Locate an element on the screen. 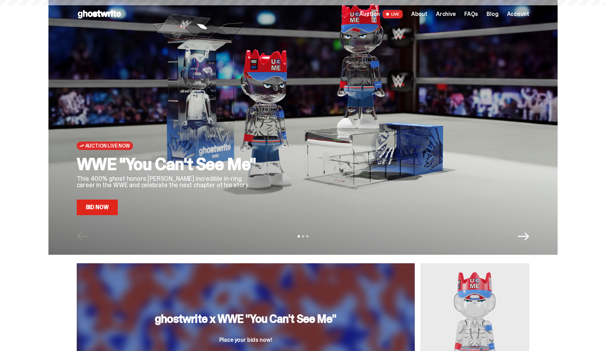 This screenshot has height=351, width=611. a: Blog is located at coordinates (492, 14).